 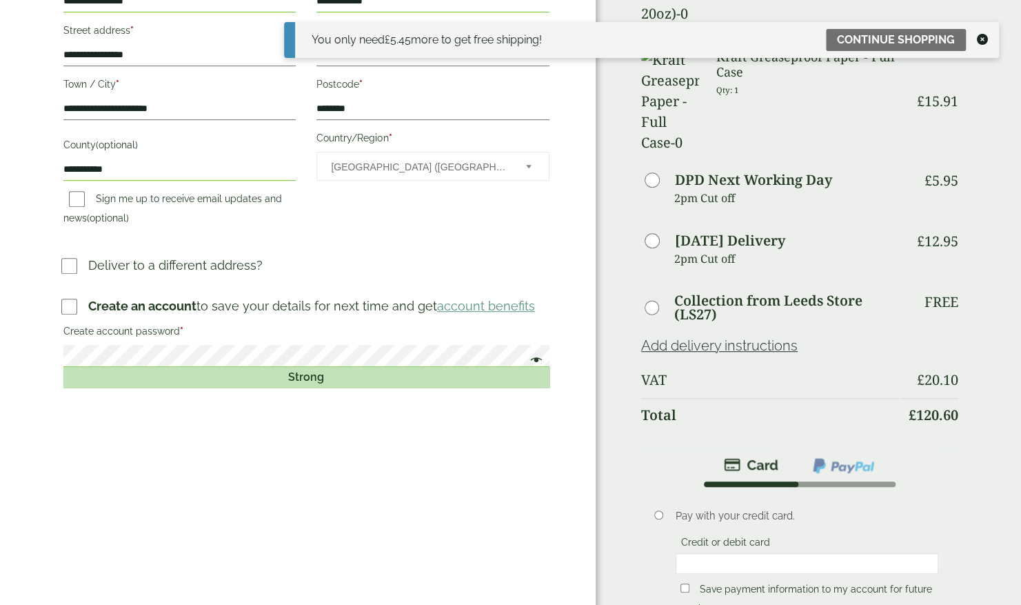 I want to click on a: Add delivery instructions, so click(x=719, y=346).